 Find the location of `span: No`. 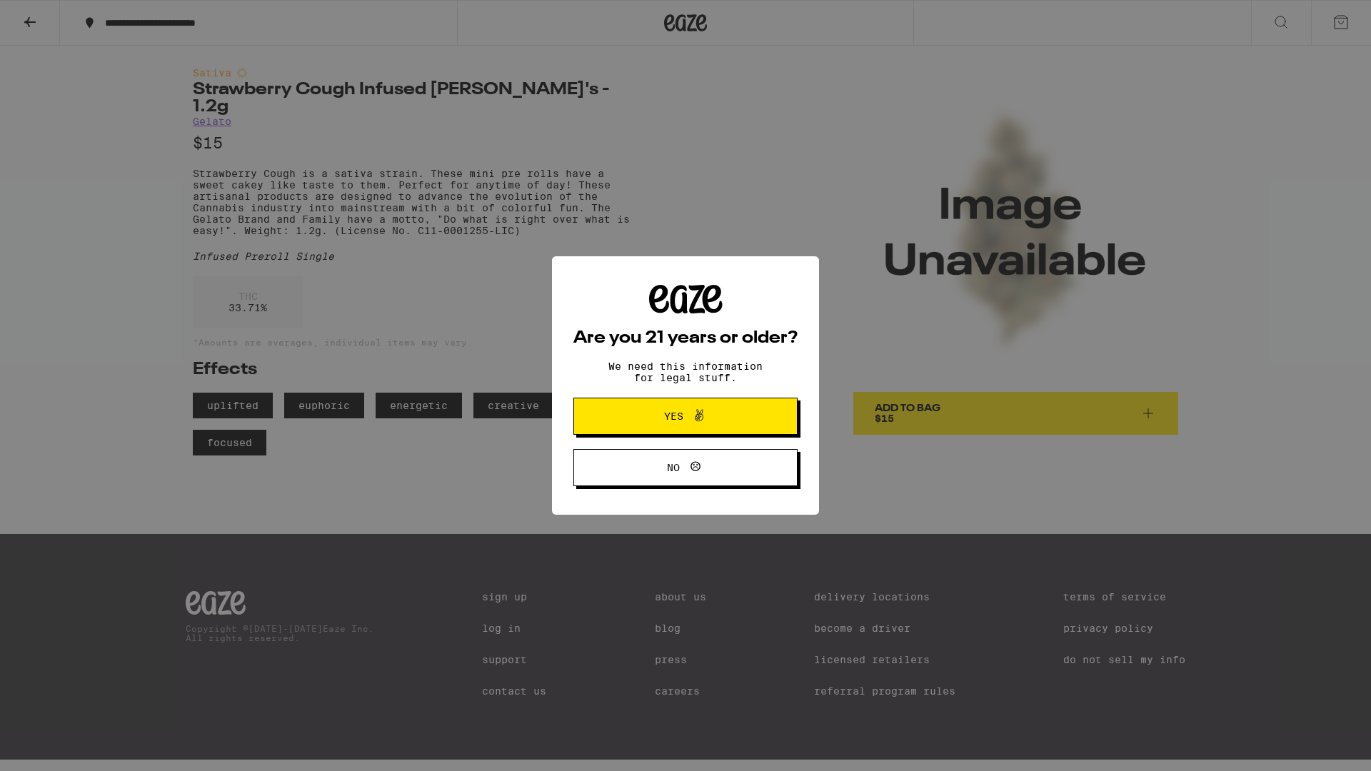

span: No is located at coordinates (673, 468).